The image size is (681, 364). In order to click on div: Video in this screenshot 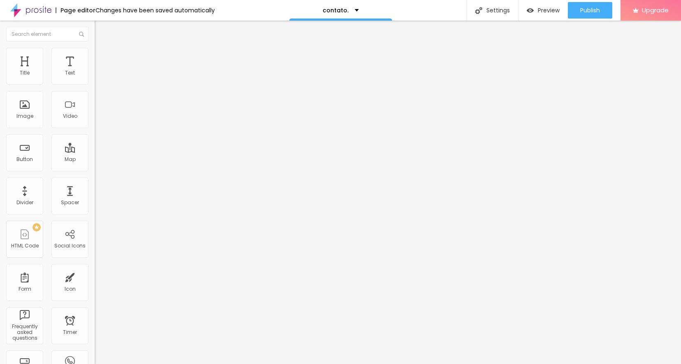, I will do `click(70, 116)`.